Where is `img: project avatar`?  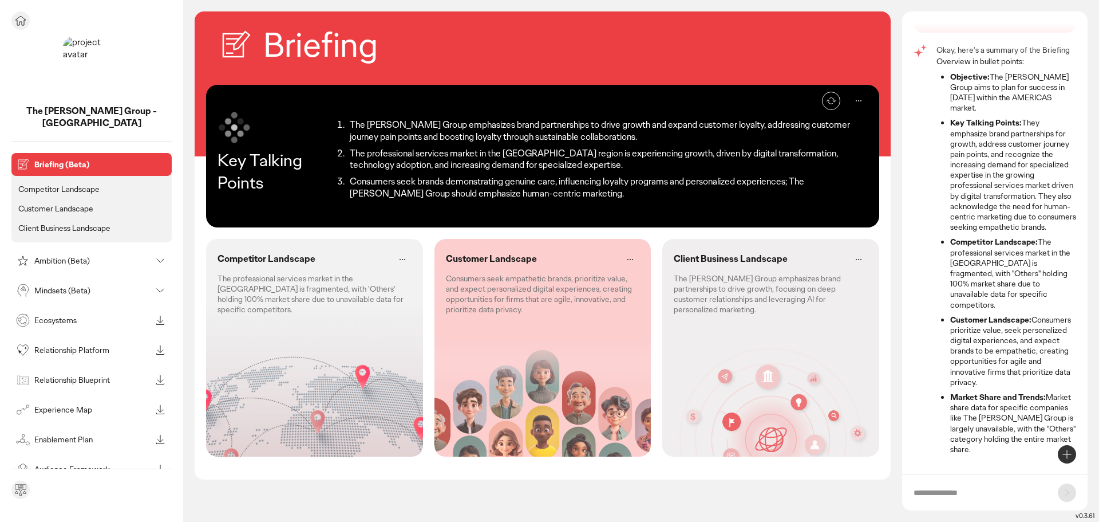 img: project avatar is located at coordinates (92, 65).